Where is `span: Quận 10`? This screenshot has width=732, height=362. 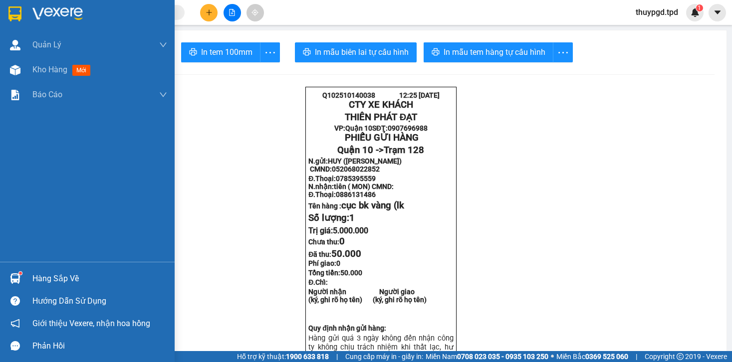 span: Quận 10 is located at coordinates (359, 128).